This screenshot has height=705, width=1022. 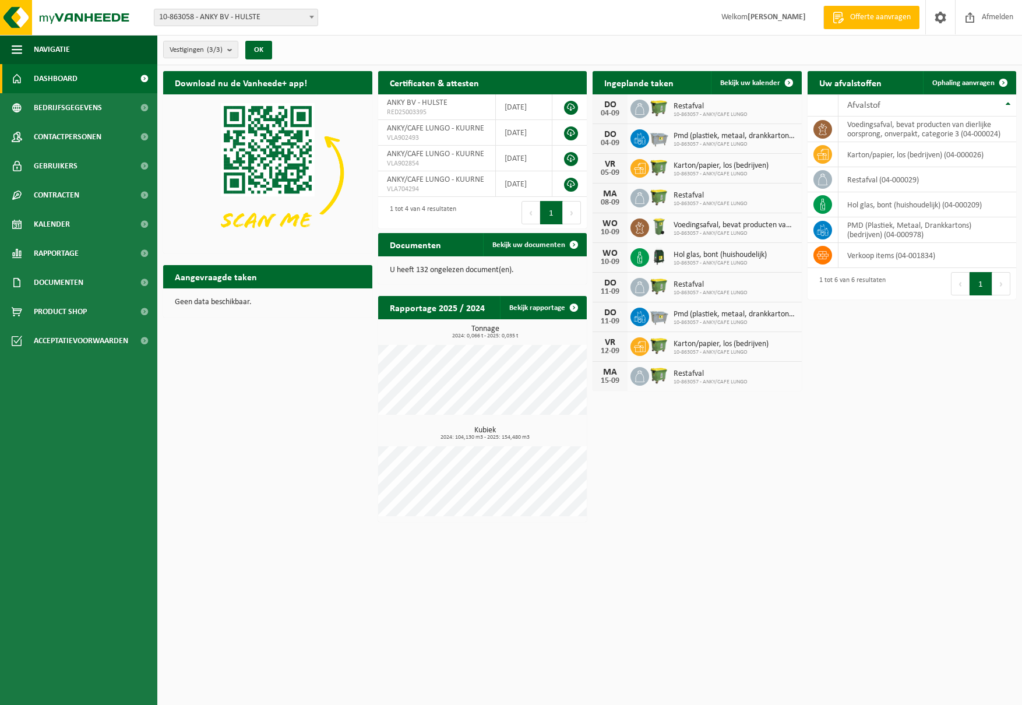 What do you see at coordinates (486, 434) in the screenshot?
I see `h3: Kubiek` at bounding box center [486, 434].